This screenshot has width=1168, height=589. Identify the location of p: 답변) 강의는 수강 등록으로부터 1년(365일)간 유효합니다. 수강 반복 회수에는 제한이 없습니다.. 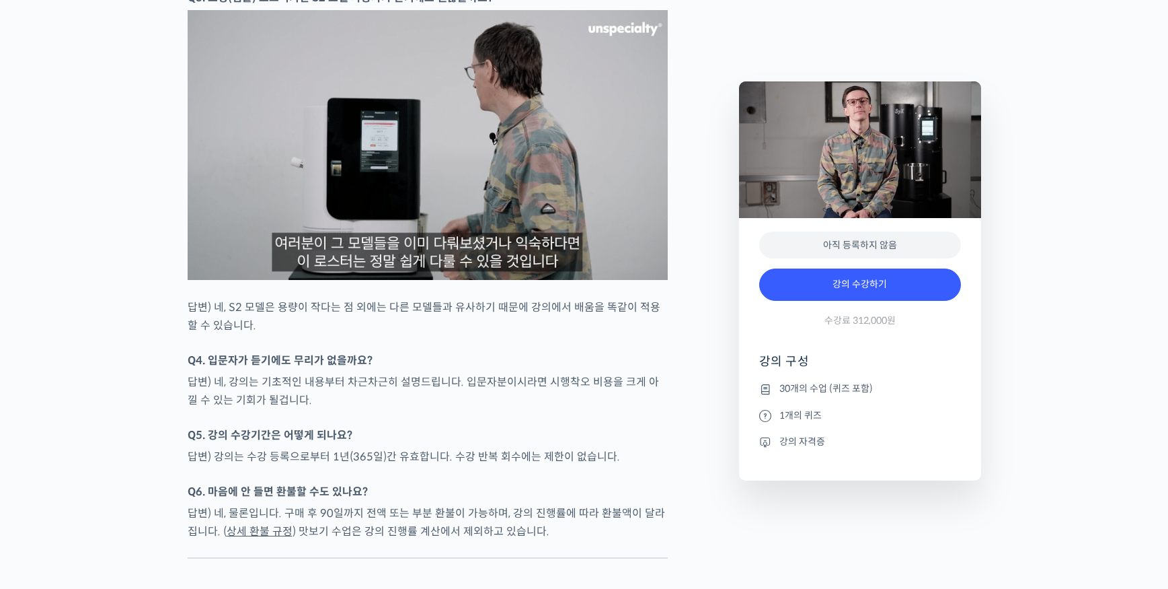
(428, 456).